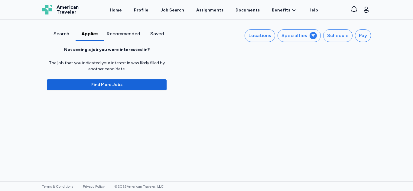  I want to click on a: Benefits, so click(284, 10).